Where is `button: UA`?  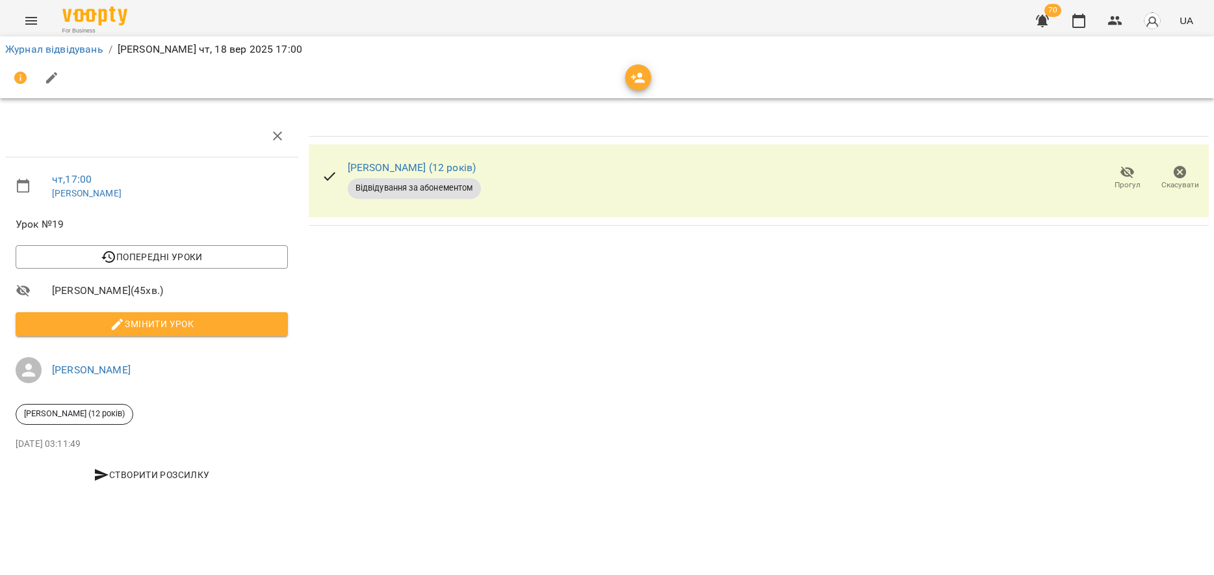
button: UA is located at coordinates (1186, 20).